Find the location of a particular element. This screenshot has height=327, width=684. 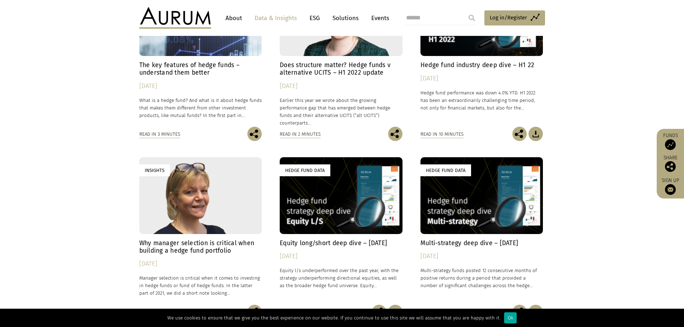

h4: The key features of hedge funds – understand them better is located at coordinates (201, 69).